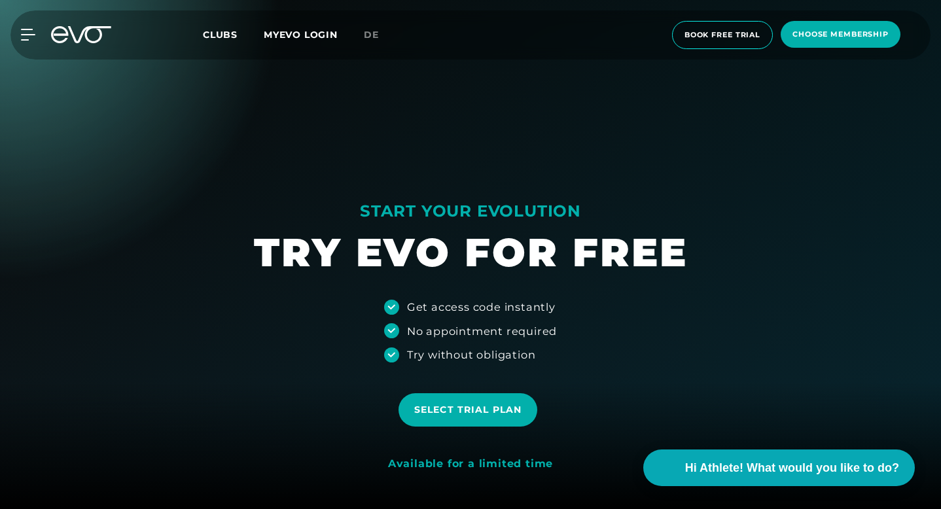  Describe the element at coordinates (840, 34) in the screenshot. I see `span: choose membership` at that location.